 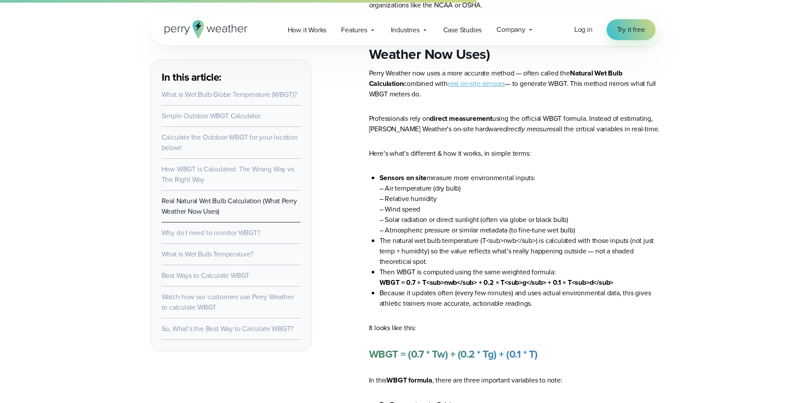 What do you see at coordinates (515, 328) in the screenshot?
I see `p: It looks like this:` at bounding box center [515, 328].